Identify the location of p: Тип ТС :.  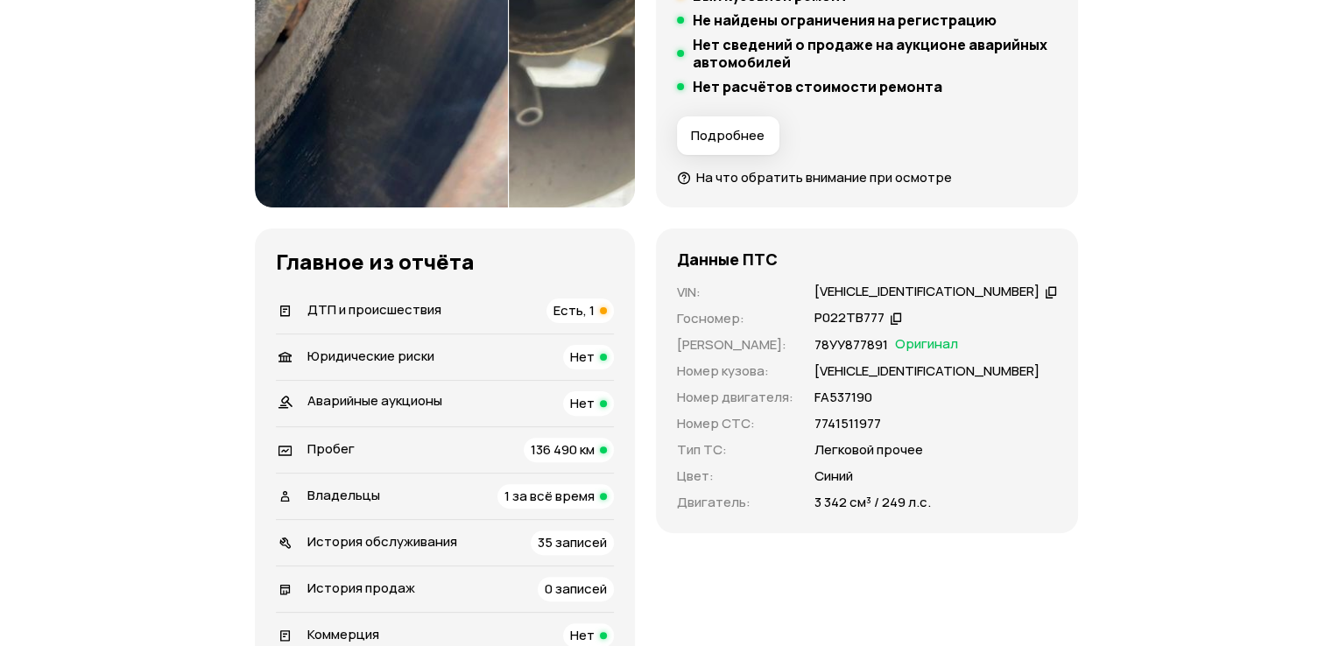
(735, 450).